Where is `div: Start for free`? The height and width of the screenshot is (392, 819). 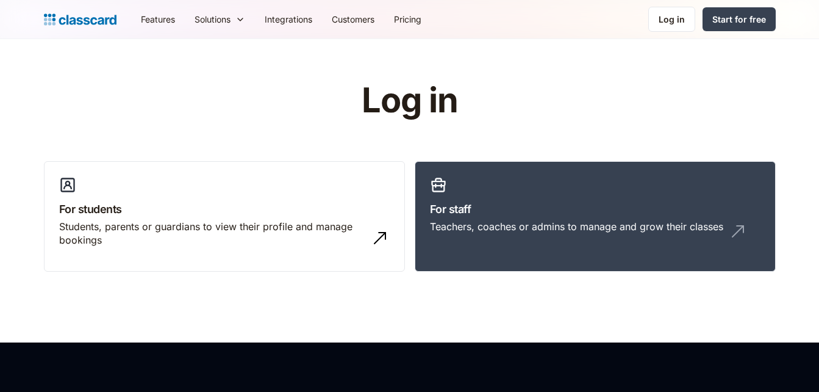 div: Start for free is located at coordinates (740, 19).